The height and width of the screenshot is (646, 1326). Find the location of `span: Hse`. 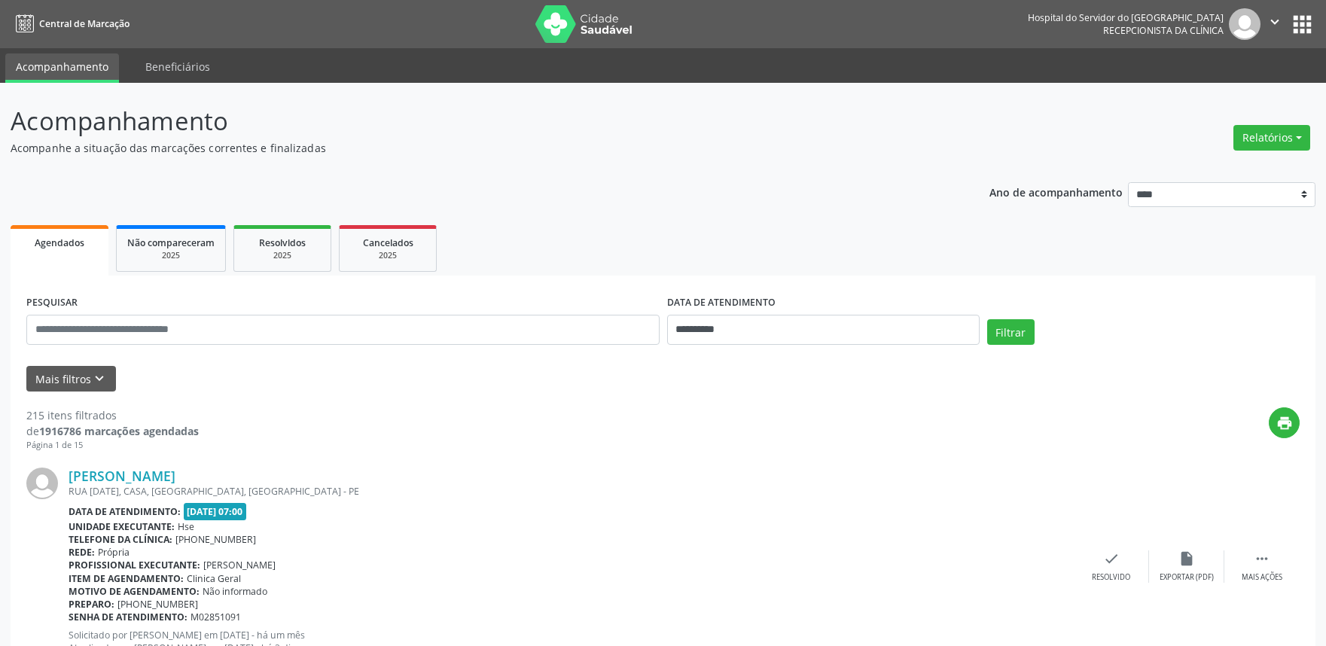

span: Hse is located at coordinates (186, 526).